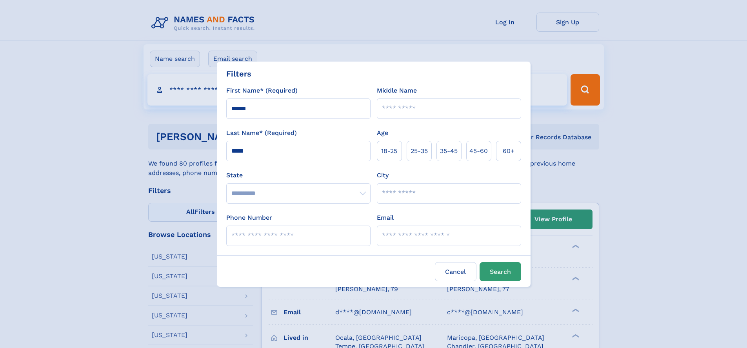 Image resolution: width=747 pixels, height=348 pixels. Describe the element at coordinates (261, 133) in the screenshot. I see `label: Last Name* (Required)` at that location.